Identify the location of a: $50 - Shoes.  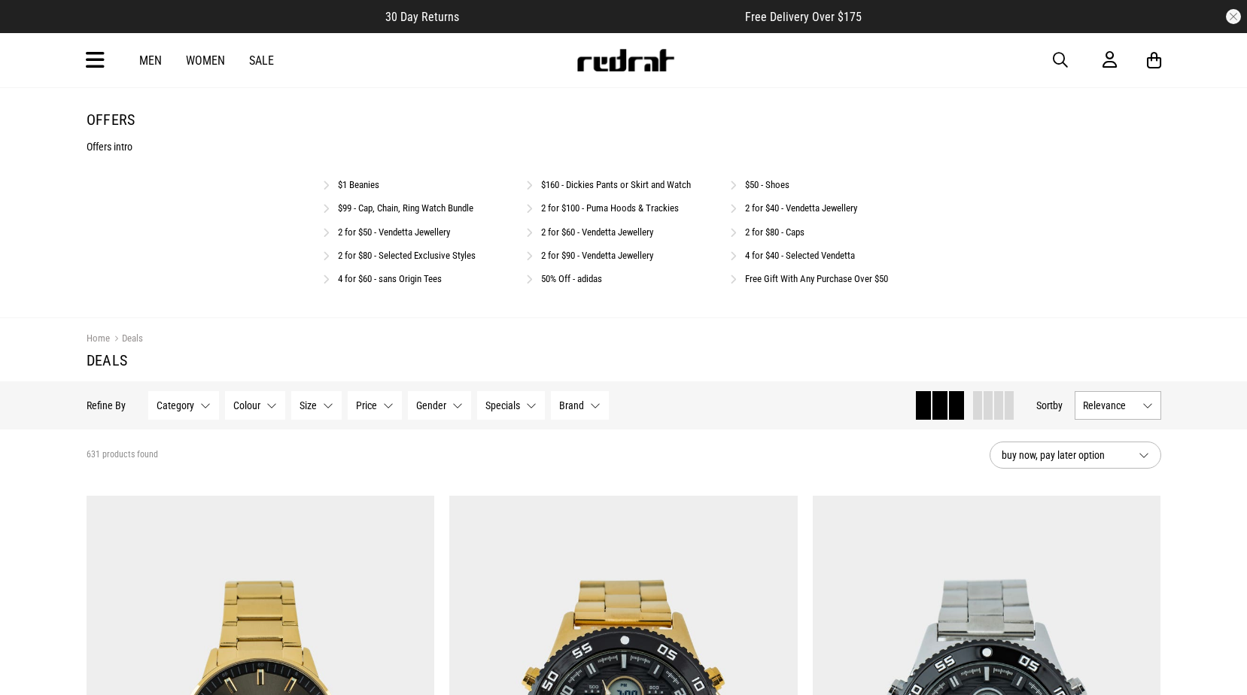
(767, 184).